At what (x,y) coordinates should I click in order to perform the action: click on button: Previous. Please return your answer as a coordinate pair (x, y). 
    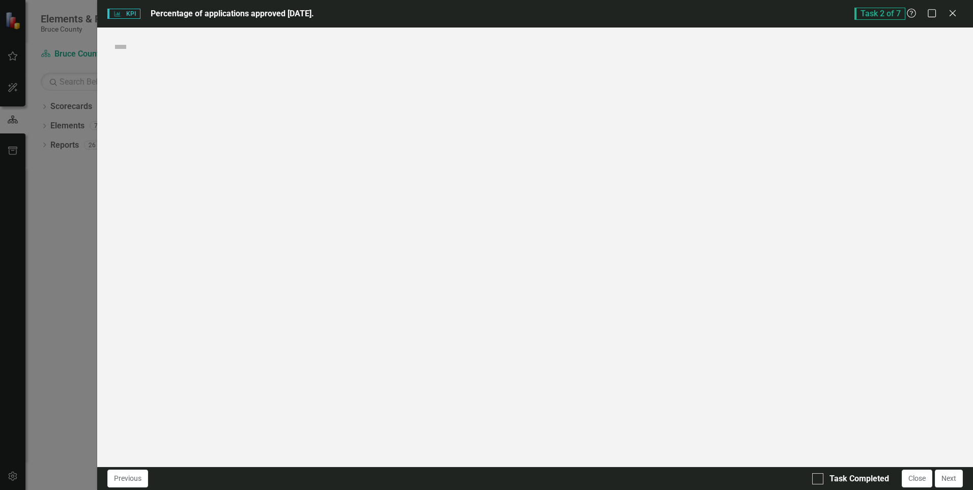
    Looking at the image, I should click on (128, 478).